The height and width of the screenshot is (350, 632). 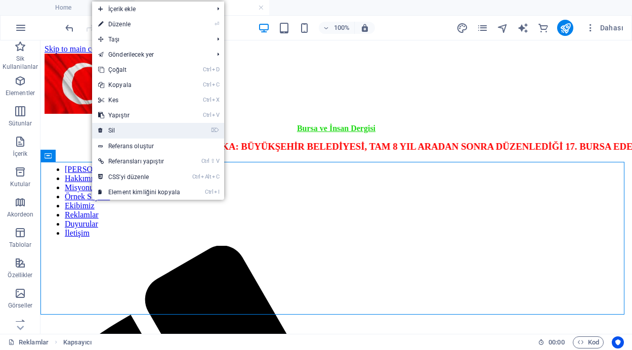 I want to click on a: CtrlXKes, so click(x=139, y=100).